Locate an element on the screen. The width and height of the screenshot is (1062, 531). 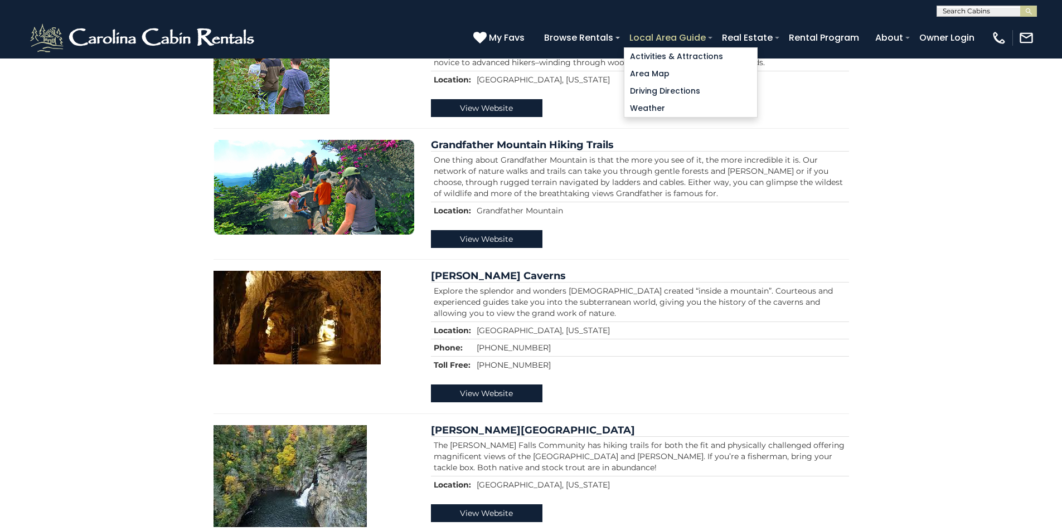
img: White-1-2.png is located at coordinates (143, 38).